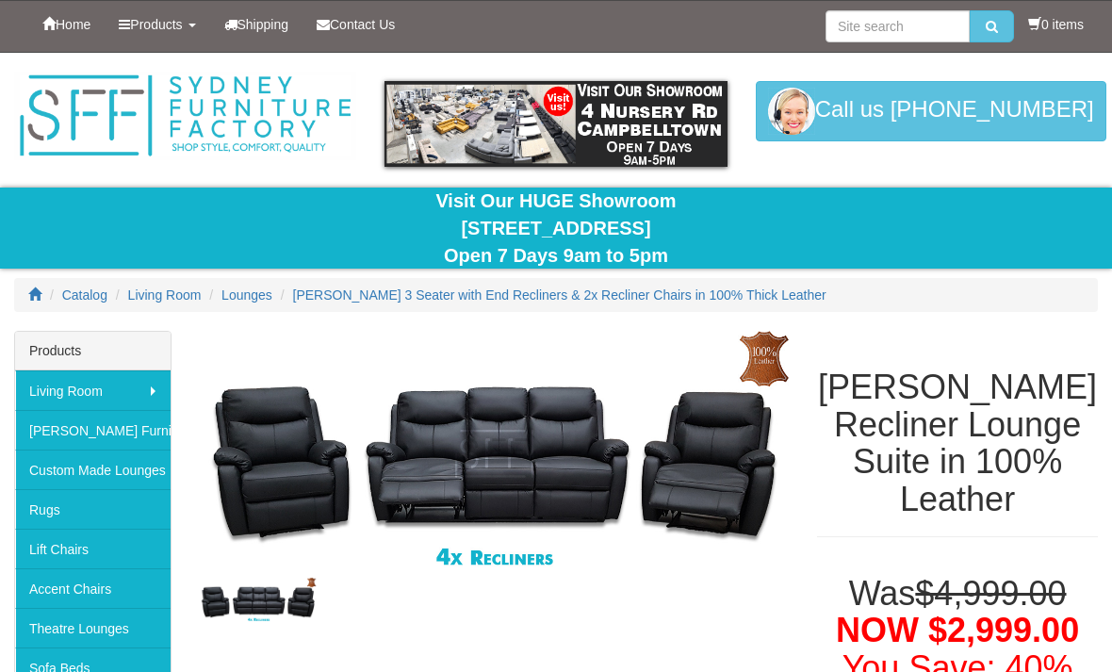 Image resolution: width=1112 pixels, height=672 pixels. I want to click on input: Site search, so click(897, 26).